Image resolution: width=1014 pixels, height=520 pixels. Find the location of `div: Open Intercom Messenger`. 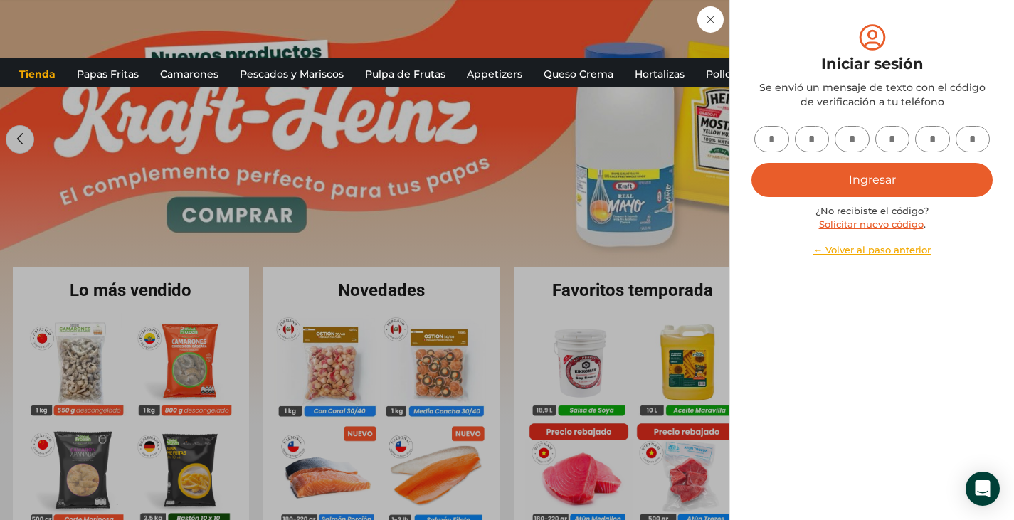

div: Open Intercom Messenger is located at coordinates (983, 489).